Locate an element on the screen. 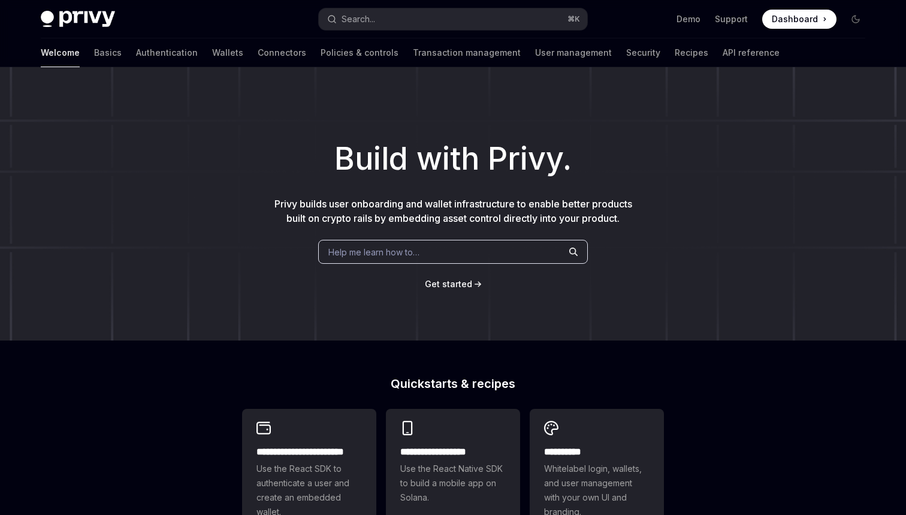 Image resolution: width=906 pixels, height=515 pixels. h1: Build with Privy. is located at coordinates (453, 159).